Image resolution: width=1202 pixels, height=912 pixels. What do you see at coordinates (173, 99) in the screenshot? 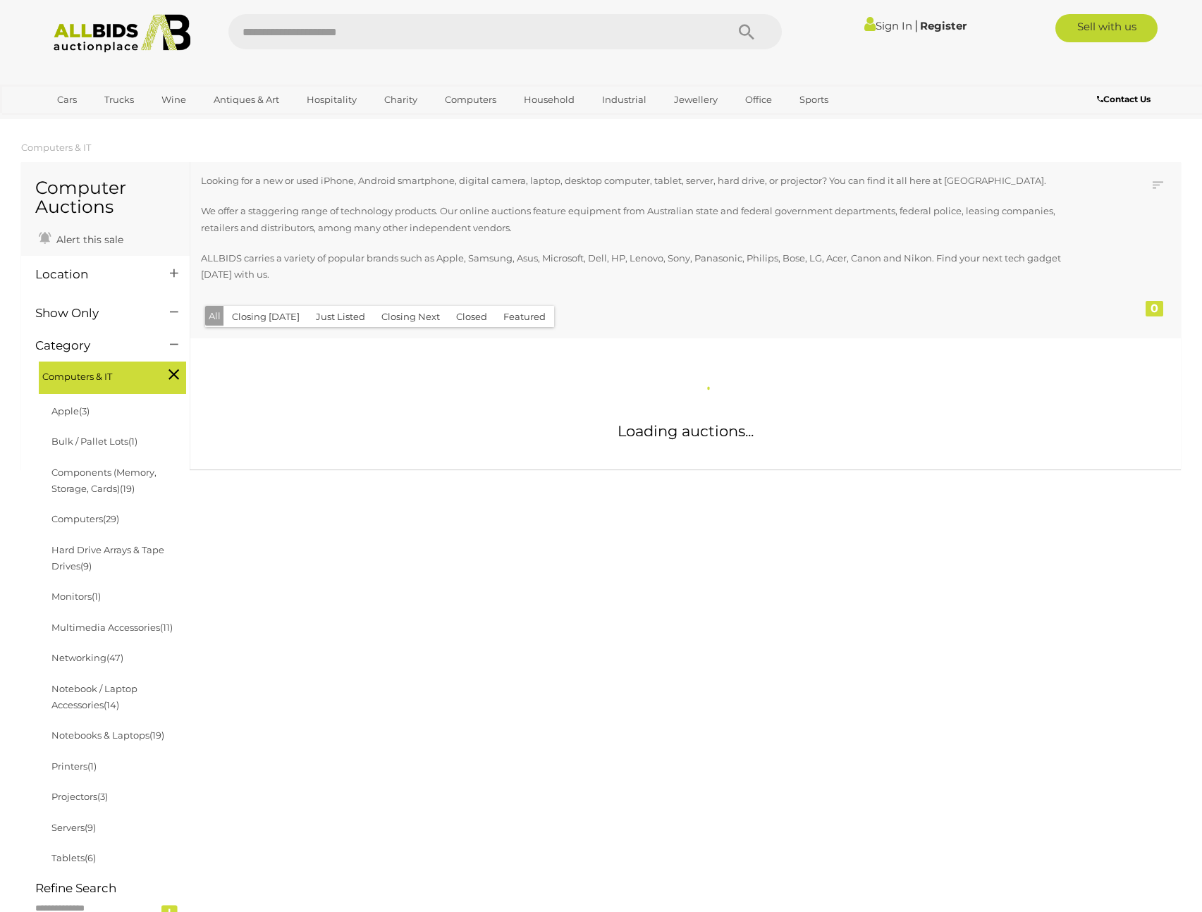
I see `a: Wine` at bounding box center [173, 99].